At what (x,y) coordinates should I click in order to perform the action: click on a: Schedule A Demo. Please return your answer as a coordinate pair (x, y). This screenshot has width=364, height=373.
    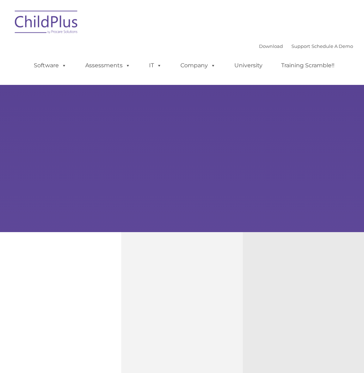
    Looking at the image, I should click on (332, 46).